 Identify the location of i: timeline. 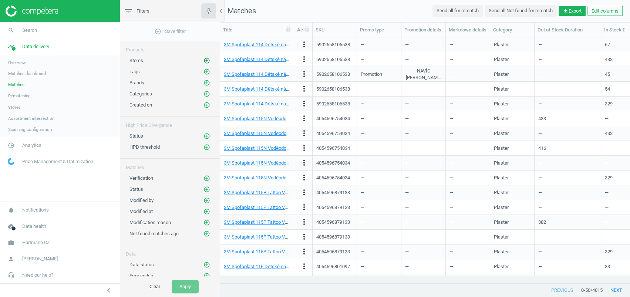
(11, 47).